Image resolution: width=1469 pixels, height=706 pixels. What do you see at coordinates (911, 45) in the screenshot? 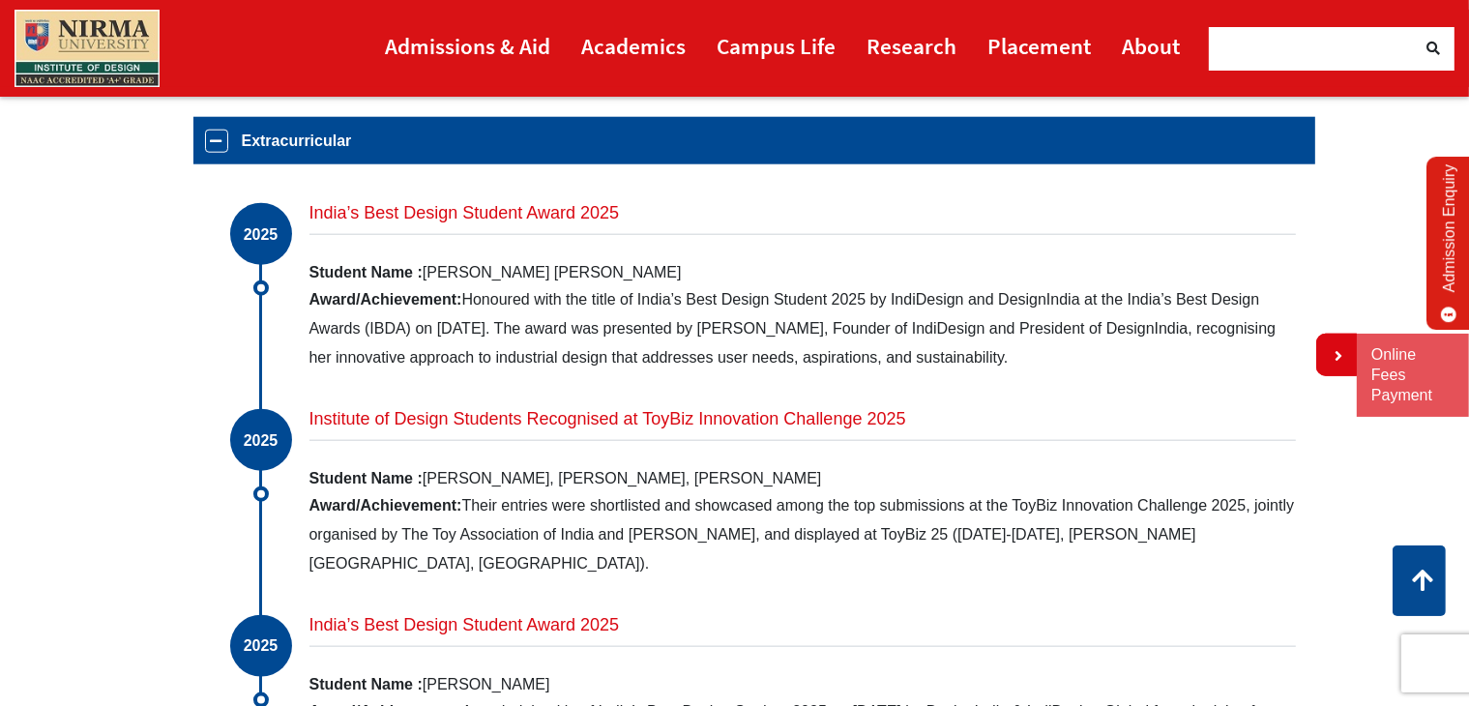
I see `a: Research` at bounding box center [911, 45].